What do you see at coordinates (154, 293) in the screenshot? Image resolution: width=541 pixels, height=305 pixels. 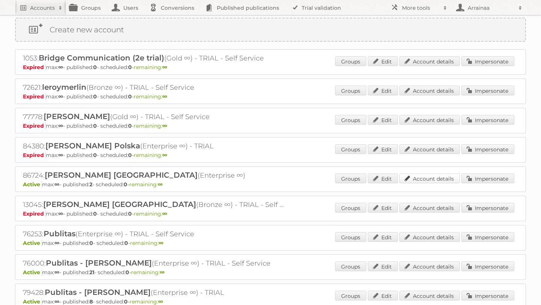 I see `h2: 79428: (Enterprise ∞) - TRIAL` at bounding box center [154, 293].